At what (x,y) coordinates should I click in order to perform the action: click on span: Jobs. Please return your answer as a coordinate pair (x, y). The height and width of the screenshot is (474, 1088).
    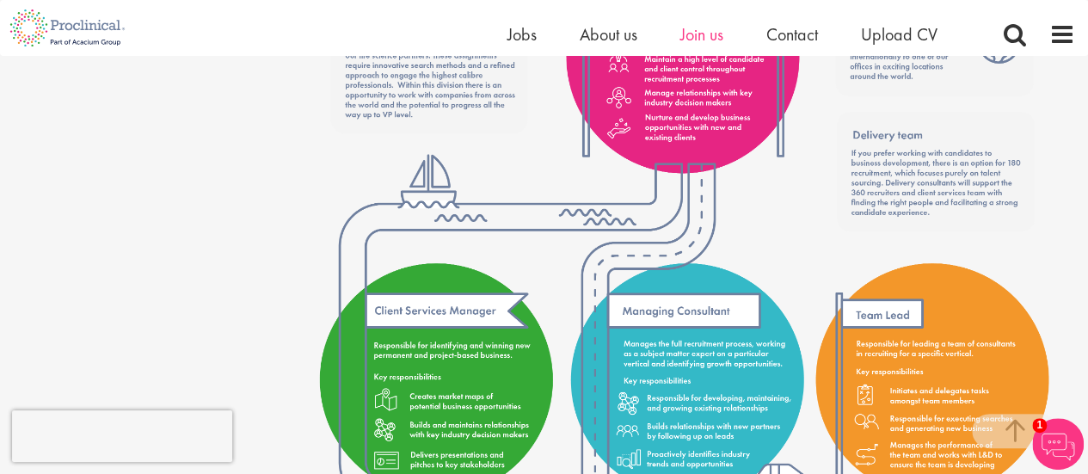
    Looking at the image, I should click on (522, 34).